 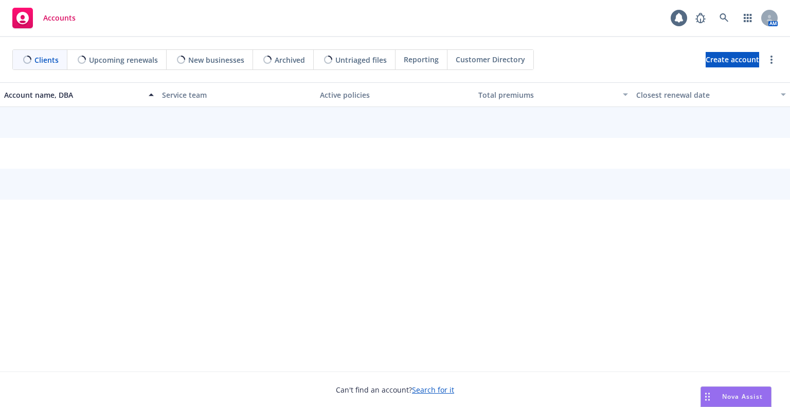 What do you see at coordinates (742, 396) in the screenshot?
I see `span: Nova Assist` at bounding box center [742, 396].